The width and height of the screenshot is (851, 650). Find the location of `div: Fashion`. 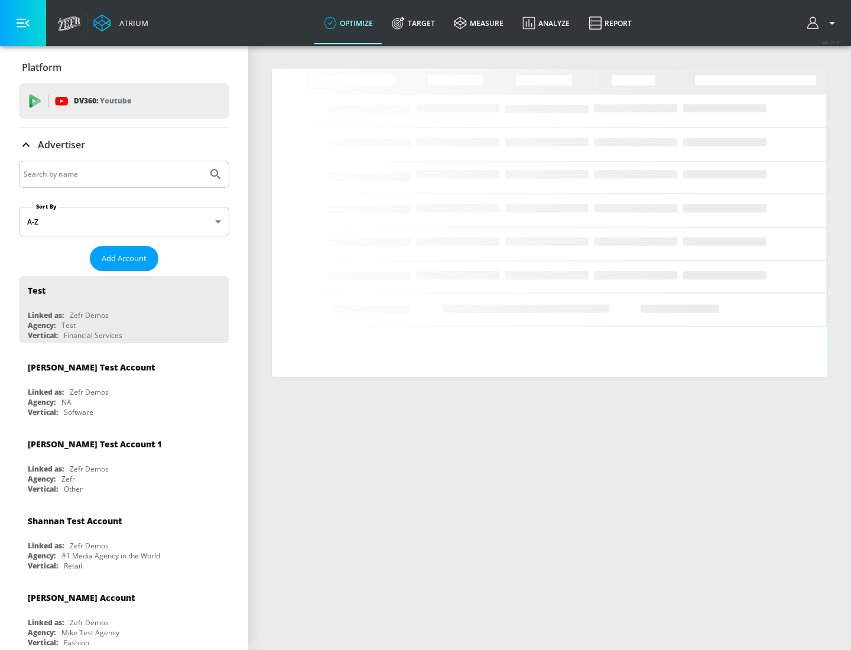

div: Fashion is located at coordinates (76, 643).